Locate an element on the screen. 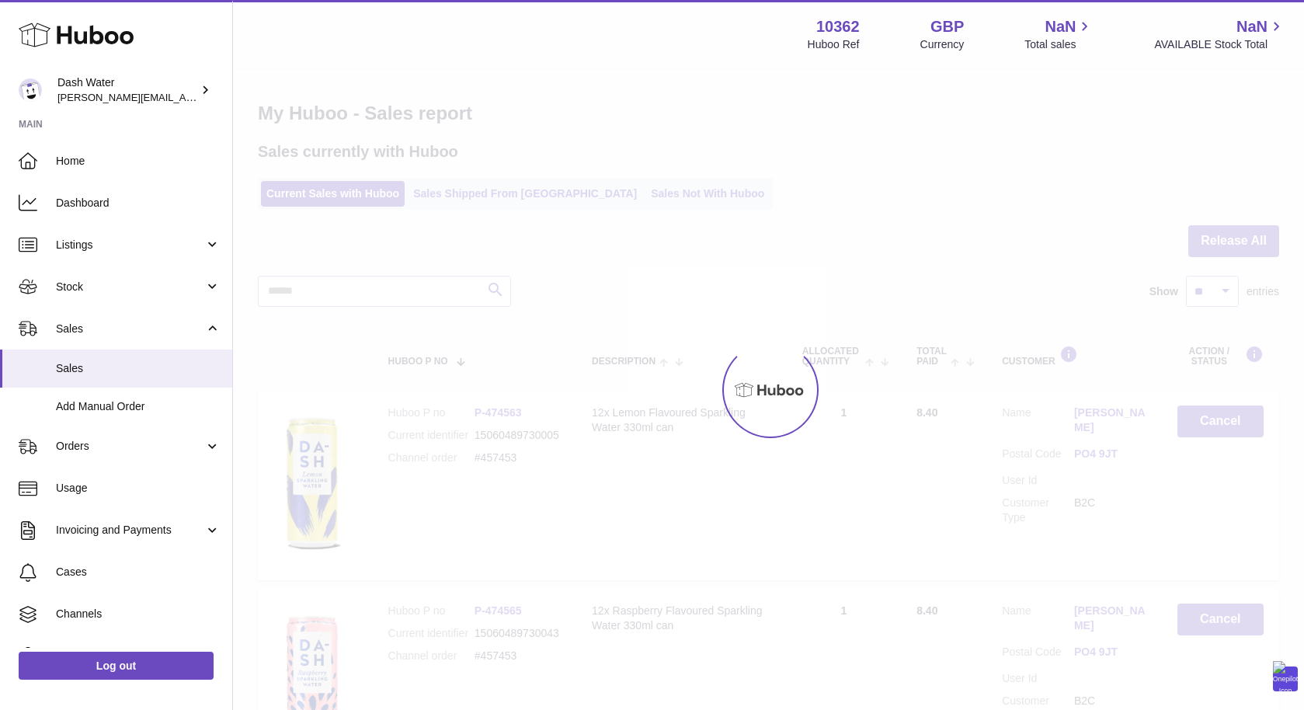 This screenshot has height=710, width=1304. a: NaN AVAILABLE Stock Total is located at coordinates (1219, 34).